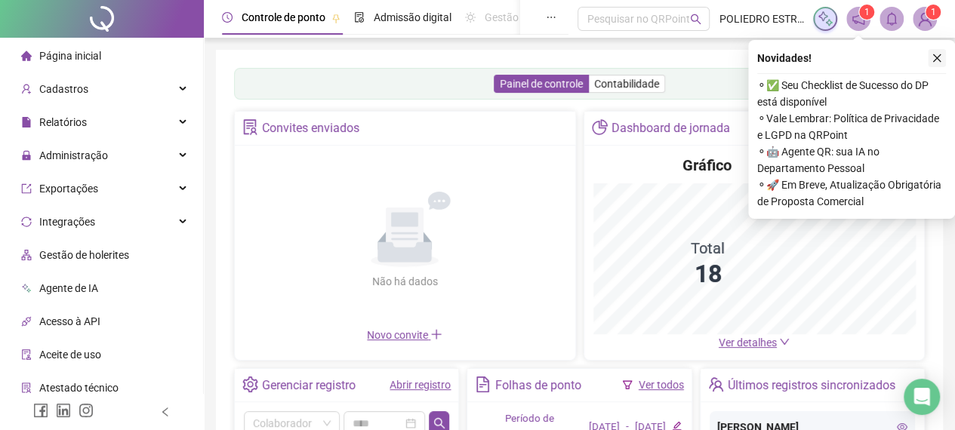  What do you see at coordinates (26, 155) in the screenshot?
I see `span: lock` at bounding box center [26, 155].